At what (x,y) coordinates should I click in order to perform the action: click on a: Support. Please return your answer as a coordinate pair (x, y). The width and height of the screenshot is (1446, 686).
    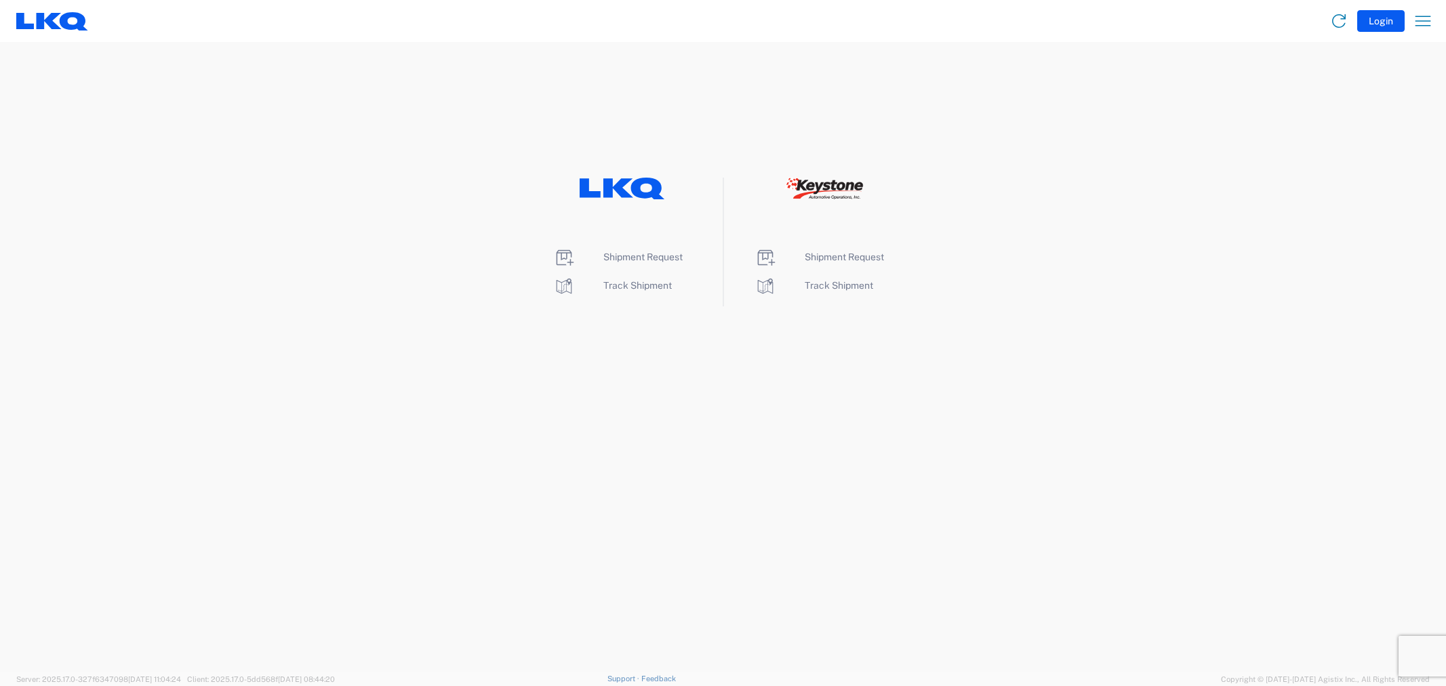
    Looking at the image, I should click on (624, 679).